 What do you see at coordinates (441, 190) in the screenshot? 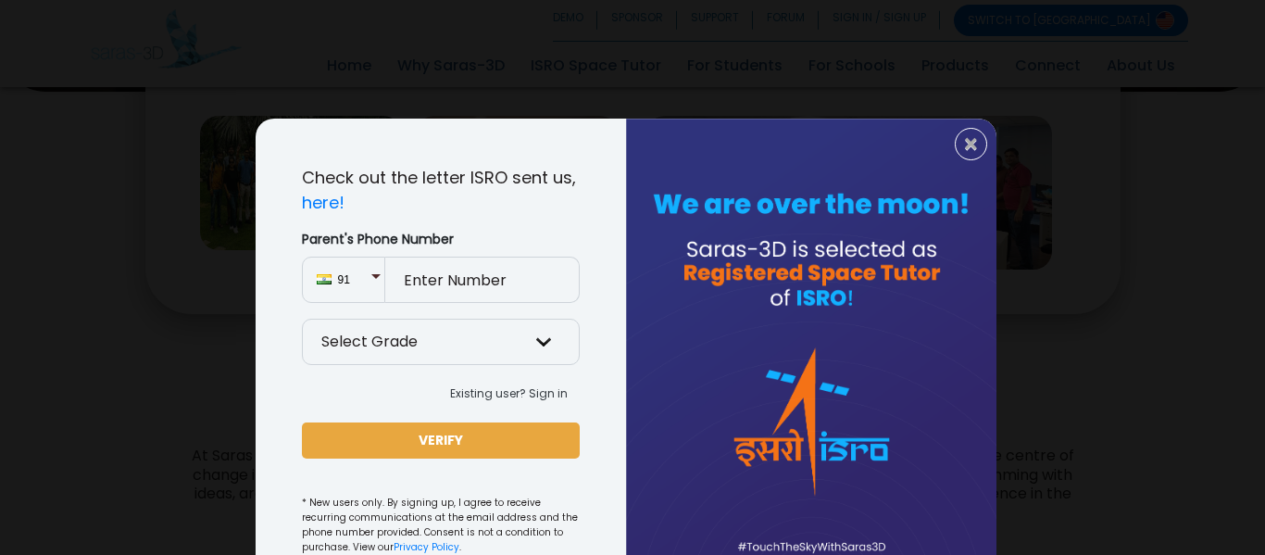
I see `p: Check out the letter ISRO sent us,` at bounding box center [441, 190].